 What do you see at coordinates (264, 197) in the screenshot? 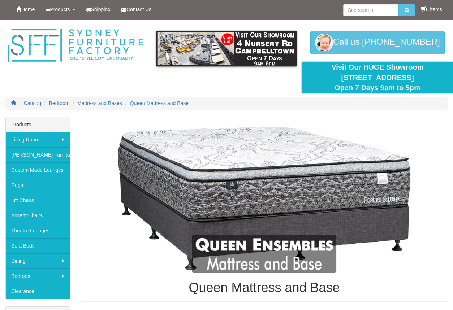
I see `img: Queen Mattress and Base` at bounding box center [264, 197].